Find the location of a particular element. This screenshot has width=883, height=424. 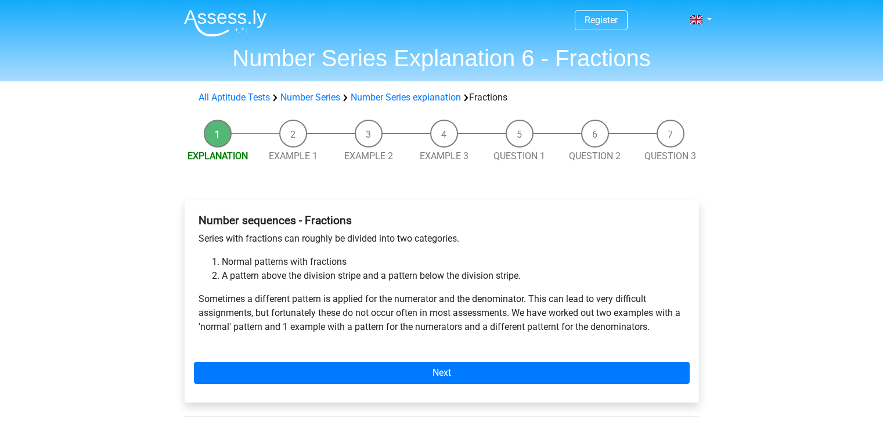

img: Assessly is located at coordinates (225, 23).